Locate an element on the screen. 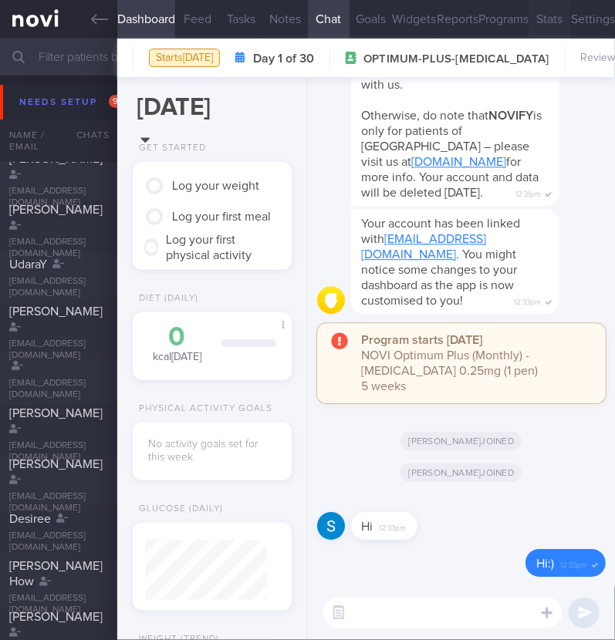 Image resolution: width=615 pixels, height=640 pixels. strong: NOVIFY is located at coordinates (511, 116).